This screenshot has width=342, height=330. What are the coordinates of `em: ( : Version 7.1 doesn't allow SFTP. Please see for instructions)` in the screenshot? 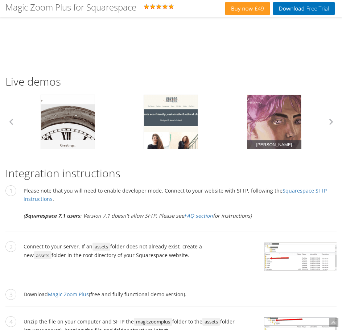 It's located at (137, 215).